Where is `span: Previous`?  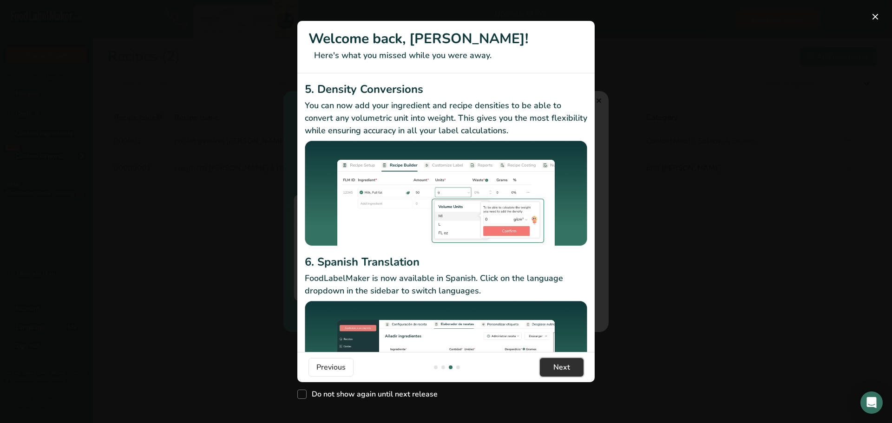 span: Previous is located at coordinates (331, 367).